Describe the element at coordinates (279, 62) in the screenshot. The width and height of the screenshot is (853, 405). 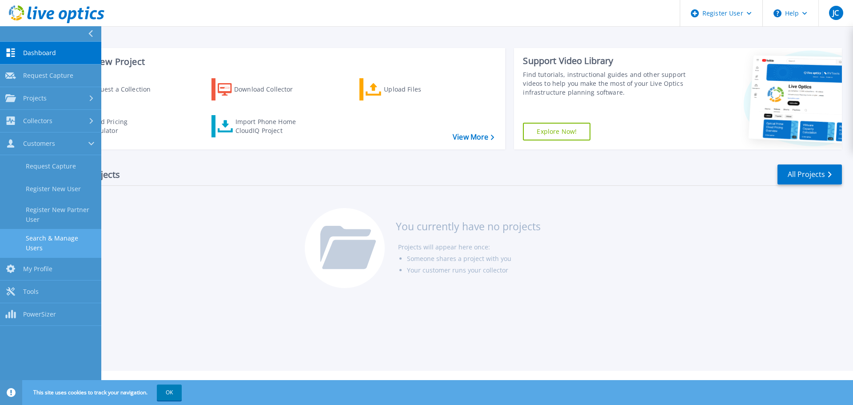
I see `h3: Start a New Project` at that location.